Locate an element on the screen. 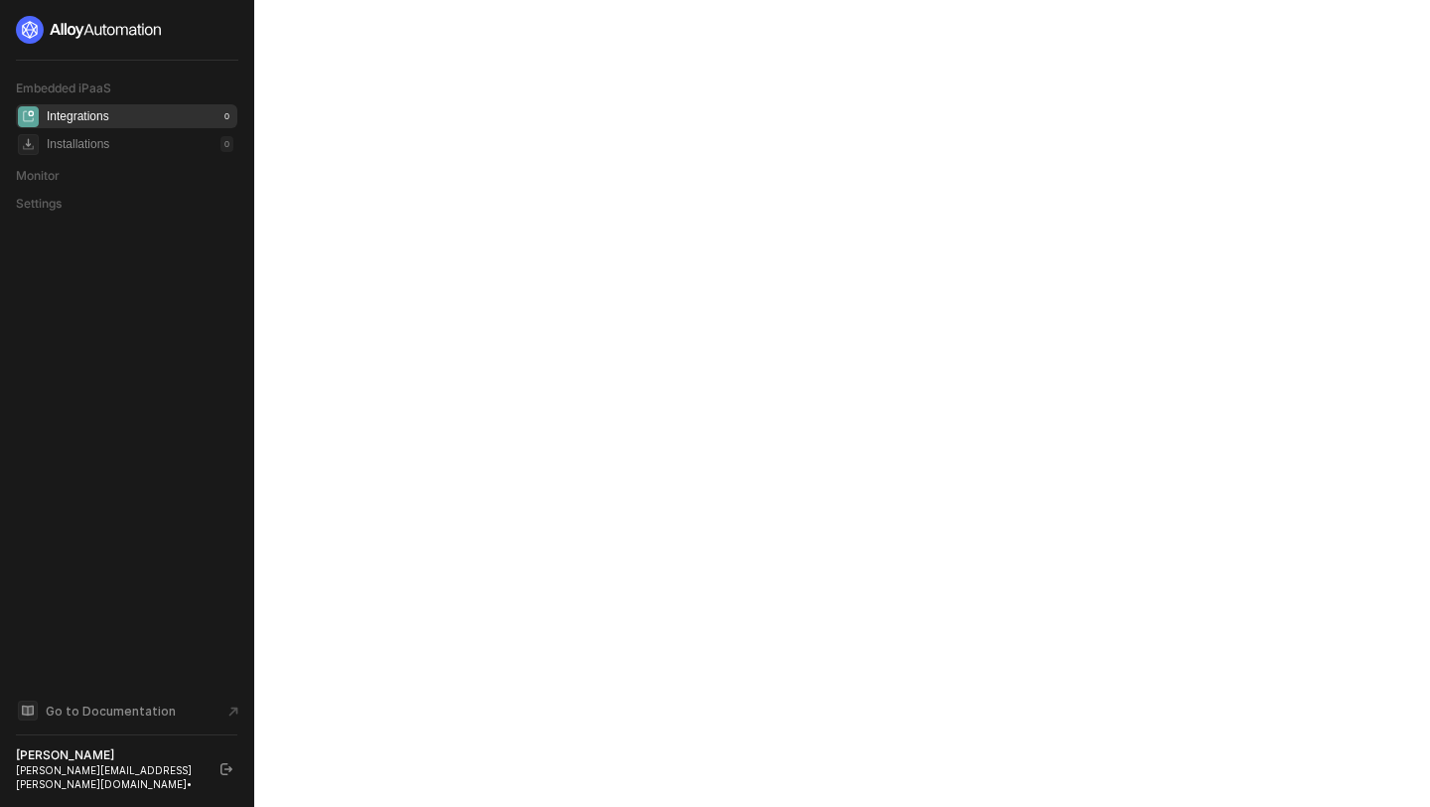 The height and width of the screenshot is (807, 1430). span: logout is located at coordinates (226, 769).